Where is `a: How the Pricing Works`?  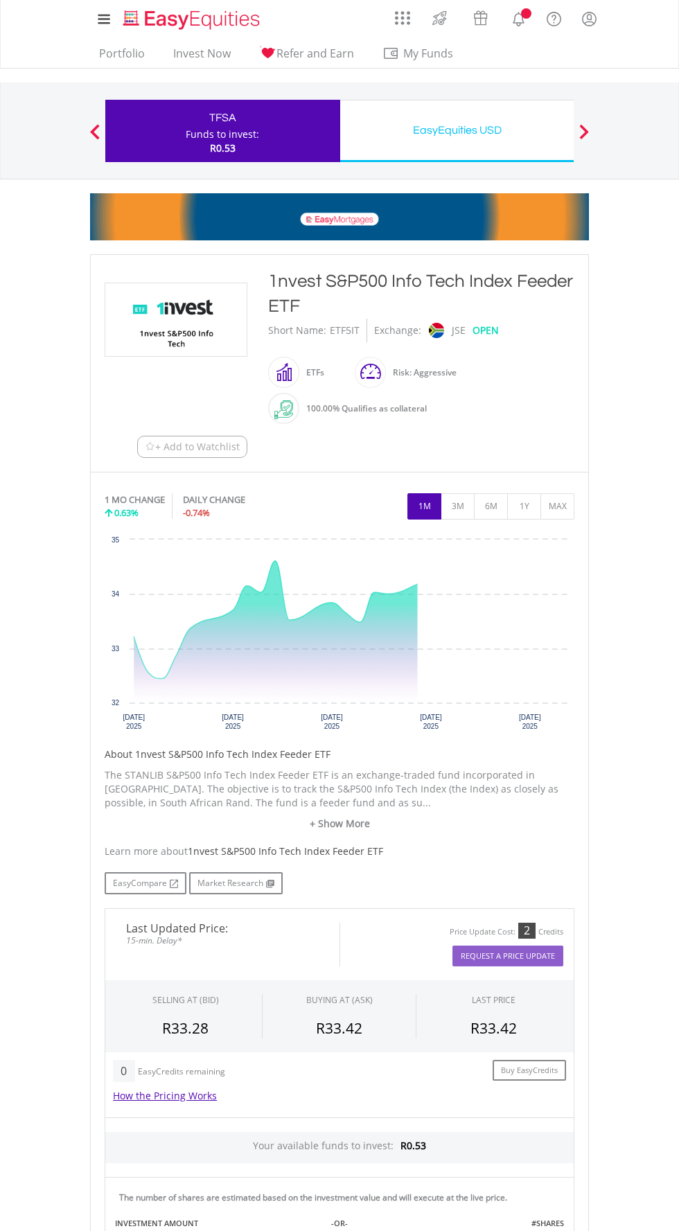
a: How the Pricing Works is located at coordinates (165, 1095).